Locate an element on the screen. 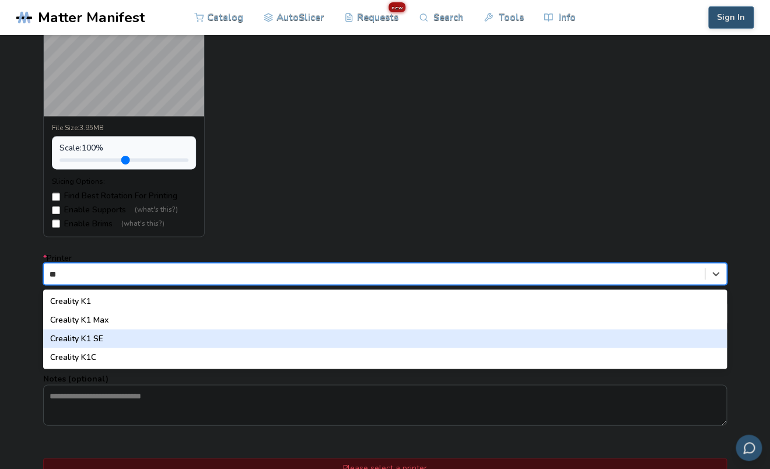  span: Matter Manifest is located at coordinates (91, 18).